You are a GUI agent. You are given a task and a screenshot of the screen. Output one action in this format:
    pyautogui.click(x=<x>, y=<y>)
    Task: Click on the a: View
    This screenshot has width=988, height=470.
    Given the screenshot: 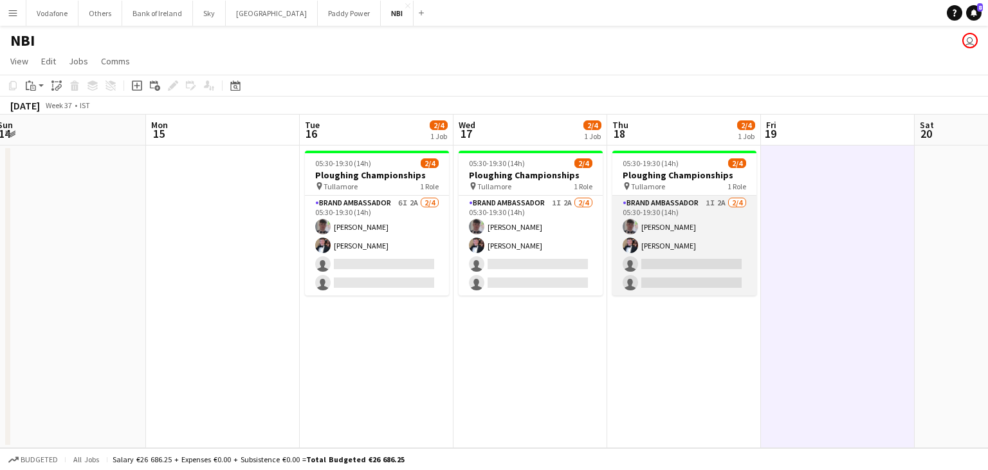 What is the action you would take?
    pyautogui.click(x=19, y=61)
    